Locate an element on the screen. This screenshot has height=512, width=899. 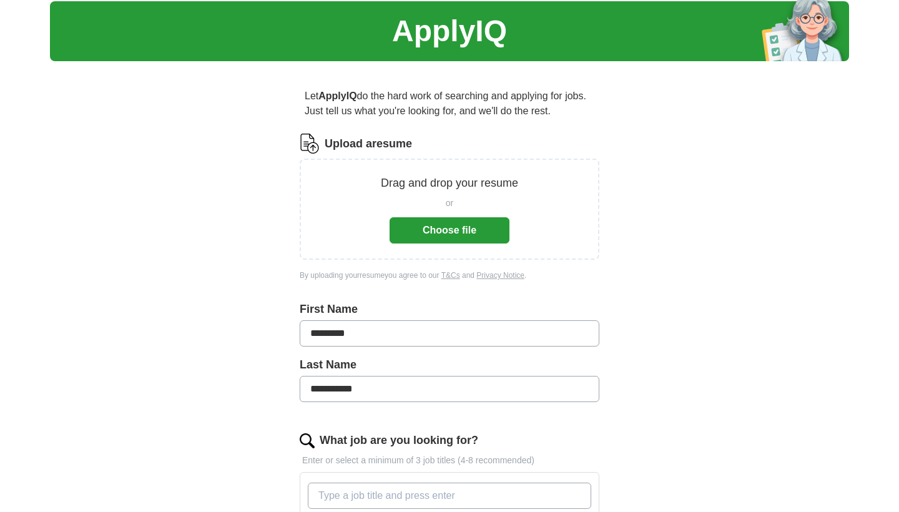
p: Let do the hard work of searching and applying for jobs. Just tell us what you're looking for, an... is located at coordinates (450, 104).